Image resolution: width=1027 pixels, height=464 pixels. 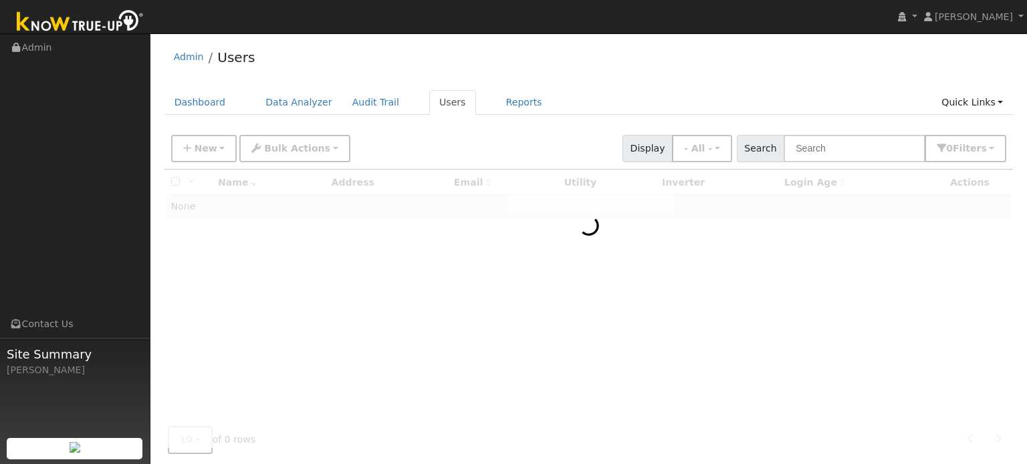 What do you see at coordinates (376, 102) in the screenshot?
I see `a: Audit Trail` at bounding box center [376, 102].